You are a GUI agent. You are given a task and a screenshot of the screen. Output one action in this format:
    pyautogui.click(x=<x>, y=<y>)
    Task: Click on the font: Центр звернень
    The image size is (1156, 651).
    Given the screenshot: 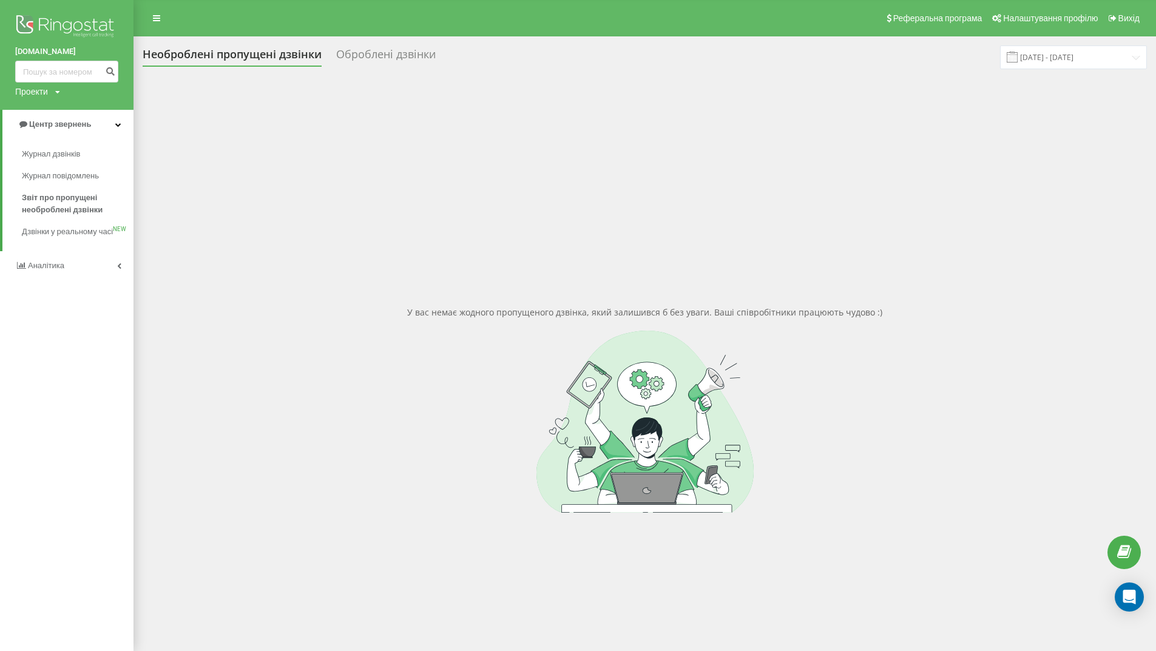 What is the action you would take?
    pyautogui.click(x=60, y=124)
    